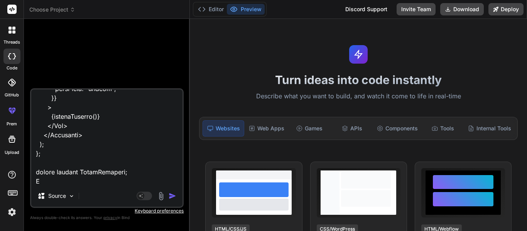  Describe the element at coordinates (489, 128) in the screenshot. I see `div: Internal Tools` at that location.